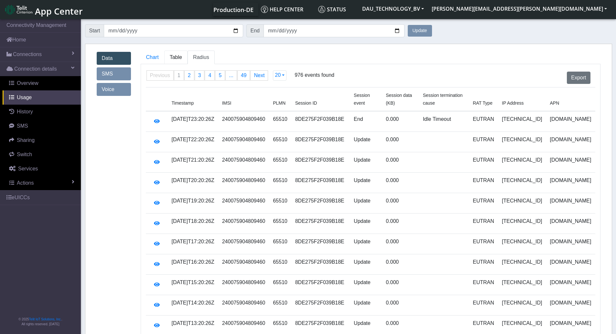  Describe the element at coordinates (337, 9) in the screenshot. I see `a: Status` at that location.